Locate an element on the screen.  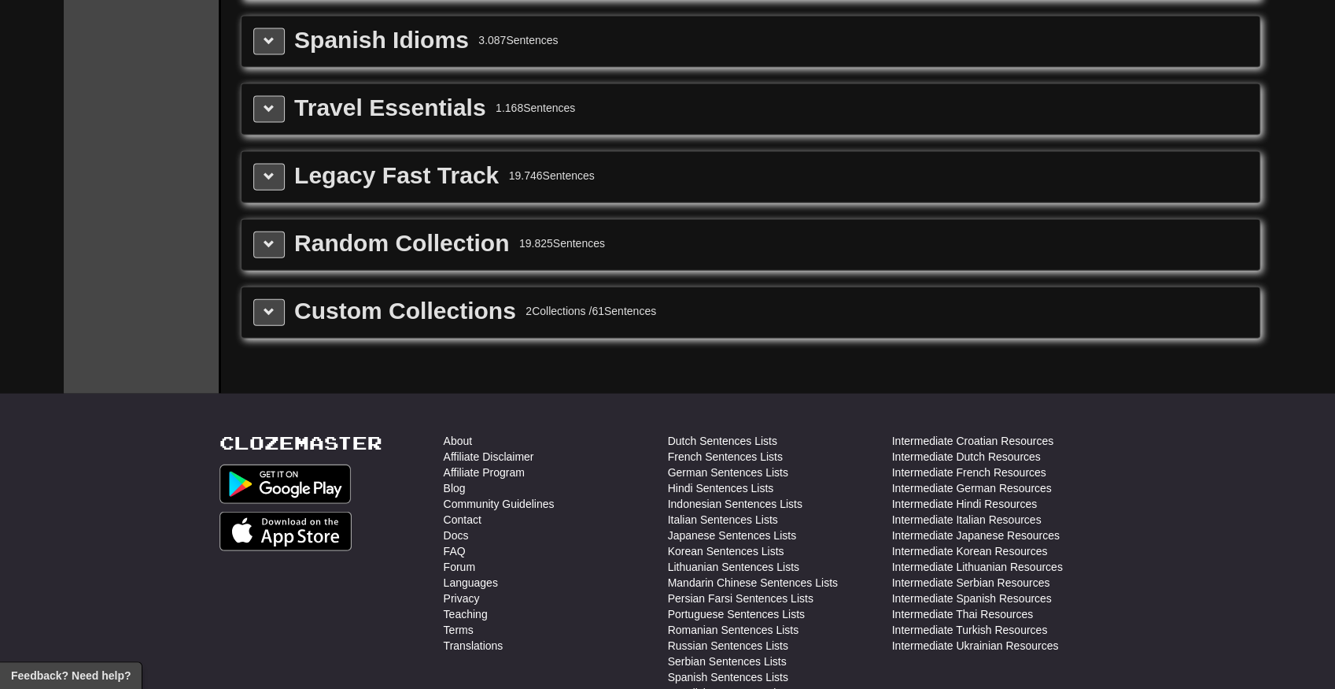
a: Contact is located at coordinates (463, 519).